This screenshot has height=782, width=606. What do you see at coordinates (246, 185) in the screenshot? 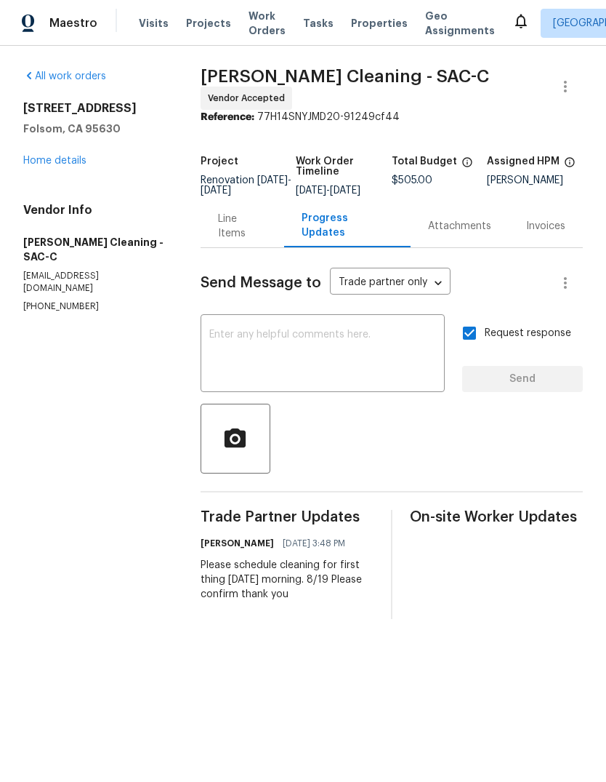
I see `span: Renovation` at bounding box center [246, 185].